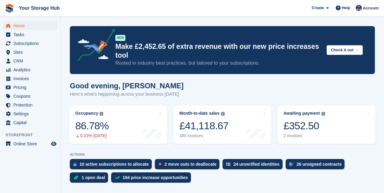 The height and width of the screenshot is (193, 384). I want to click on div: £41,118.67, so click(204, 126).